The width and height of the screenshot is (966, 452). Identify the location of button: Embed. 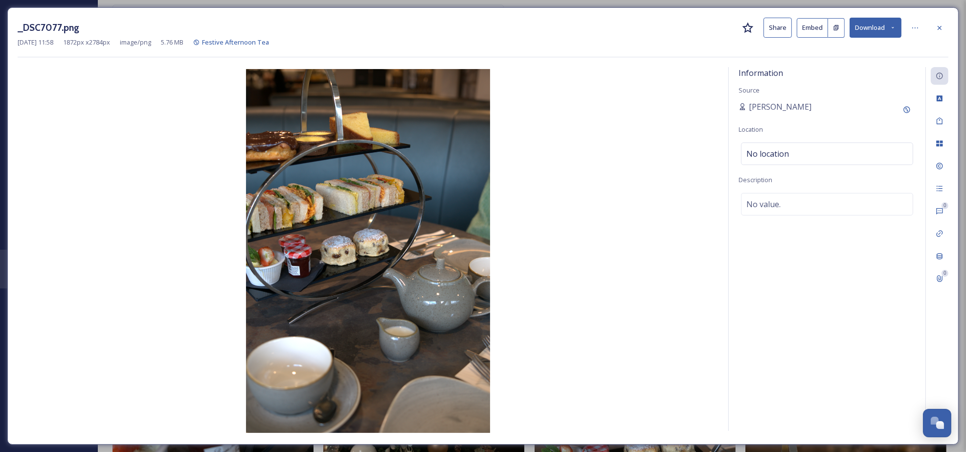
(813, 28).